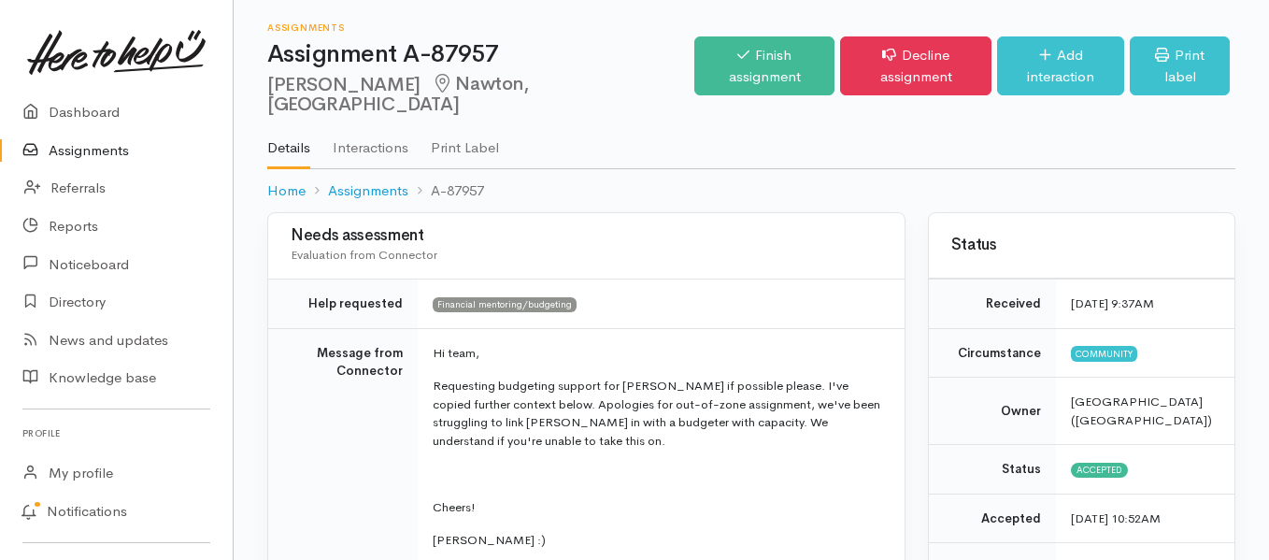 Image resolution: width=1269 pixels, height=560 pixels. Describe the element at coordinates (368, 191) in the screenshot. I see `a: Assignments` at that location.